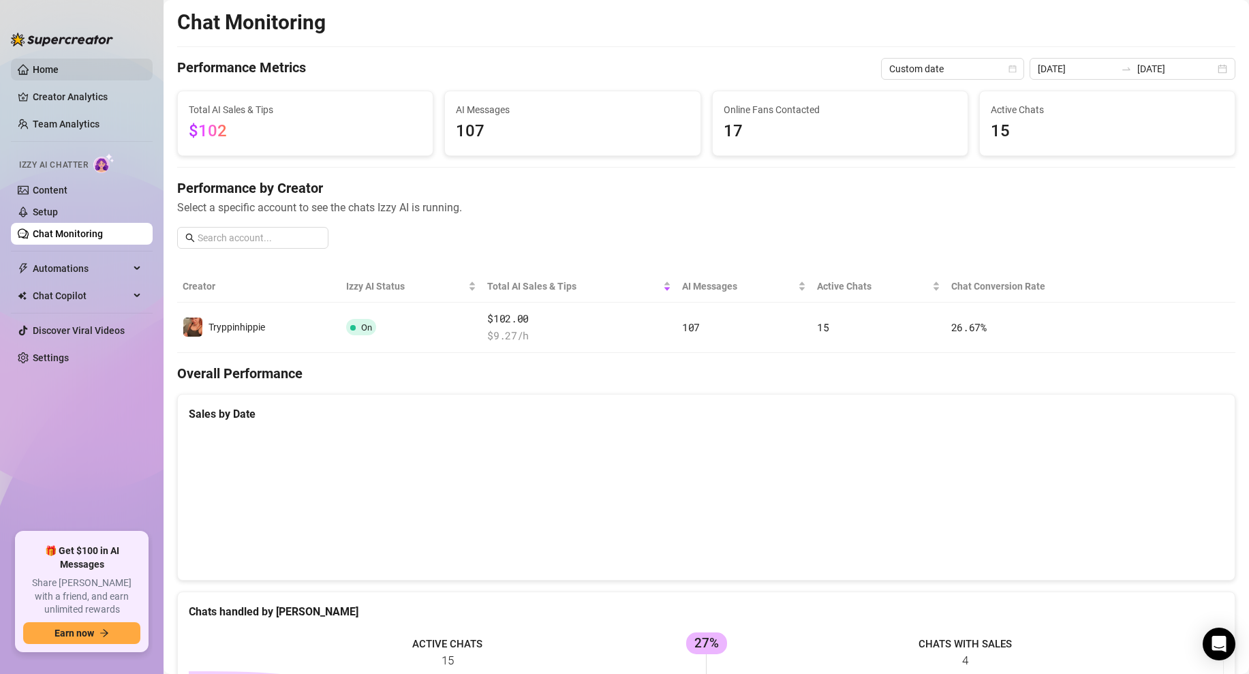  I want to click on a: Content, so click(50, 190).